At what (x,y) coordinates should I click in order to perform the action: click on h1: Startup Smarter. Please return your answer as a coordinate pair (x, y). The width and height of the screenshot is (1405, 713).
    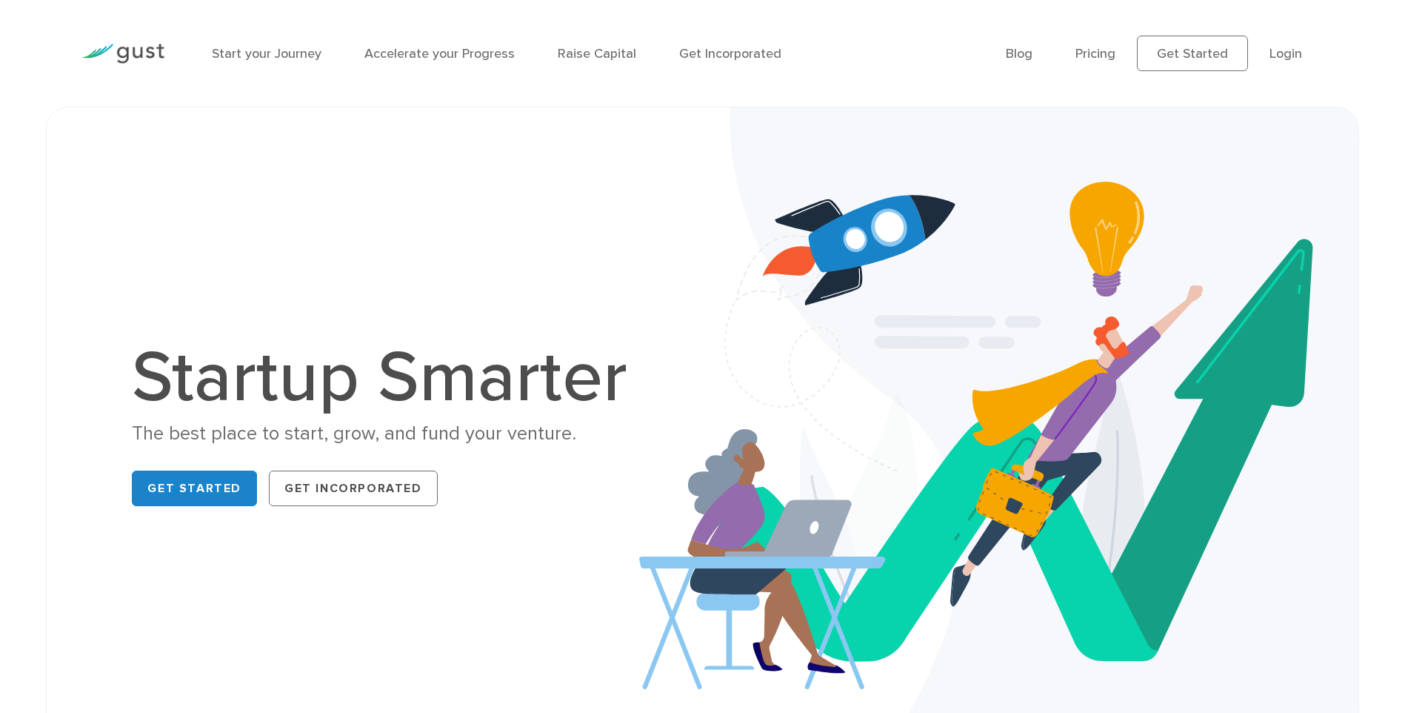
    Looking at the image, I should click on (387, 378).